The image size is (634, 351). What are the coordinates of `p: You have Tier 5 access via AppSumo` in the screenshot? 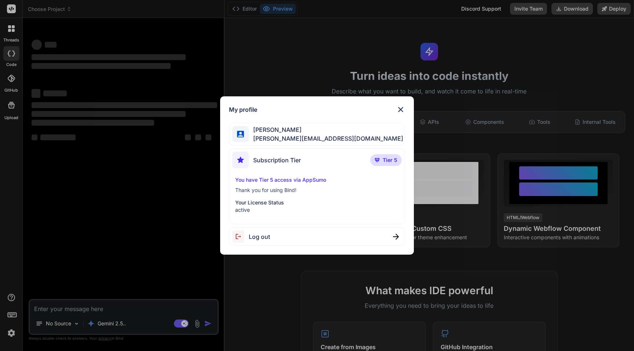 It's located at (317, 180).